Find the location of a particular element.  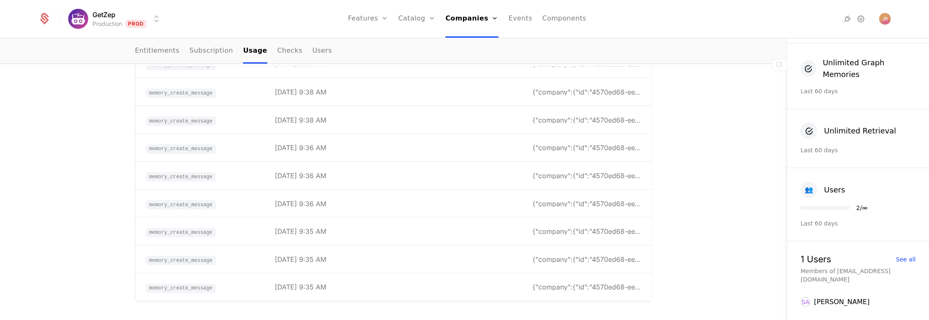

img: Jack Ryan is located at coordinates (885, 19).